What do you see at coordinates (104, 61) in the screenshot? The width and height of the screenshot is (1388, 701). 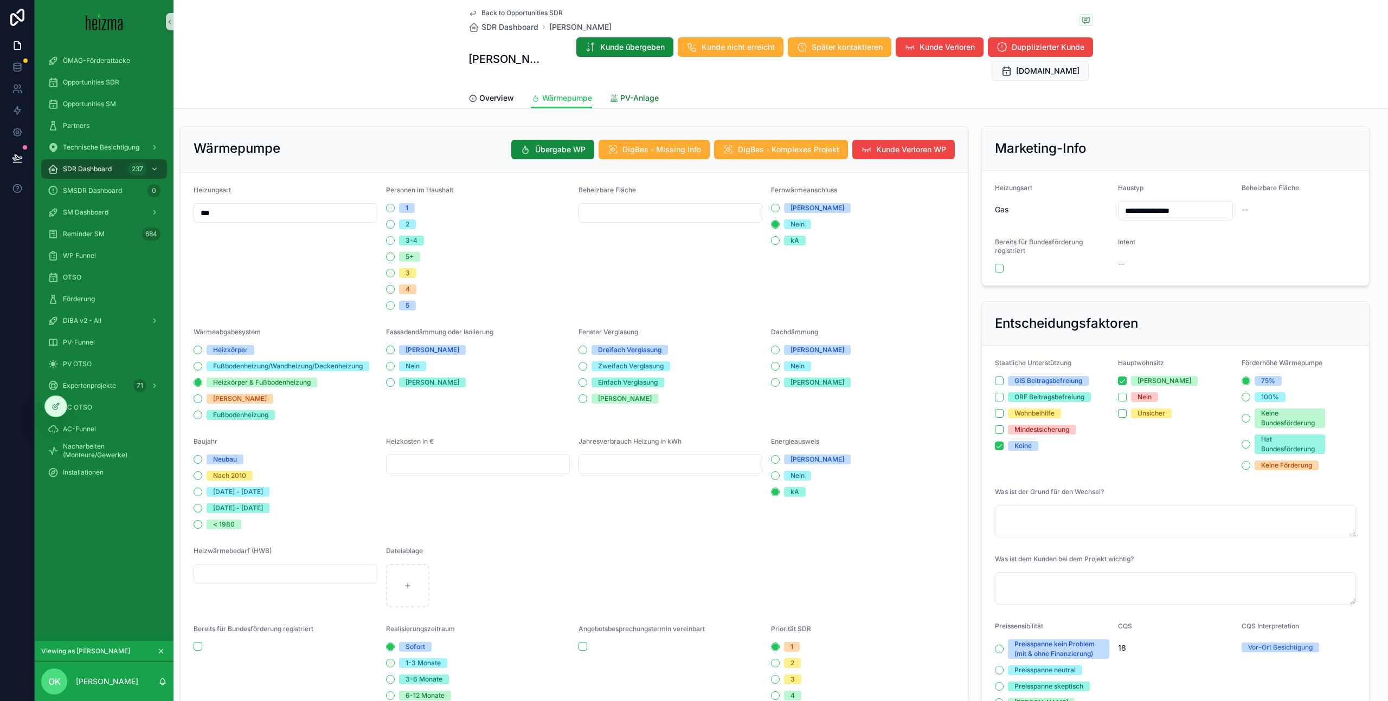 I see `a: ÖMAG-Förderattacke` at bounding box center [104, 61].